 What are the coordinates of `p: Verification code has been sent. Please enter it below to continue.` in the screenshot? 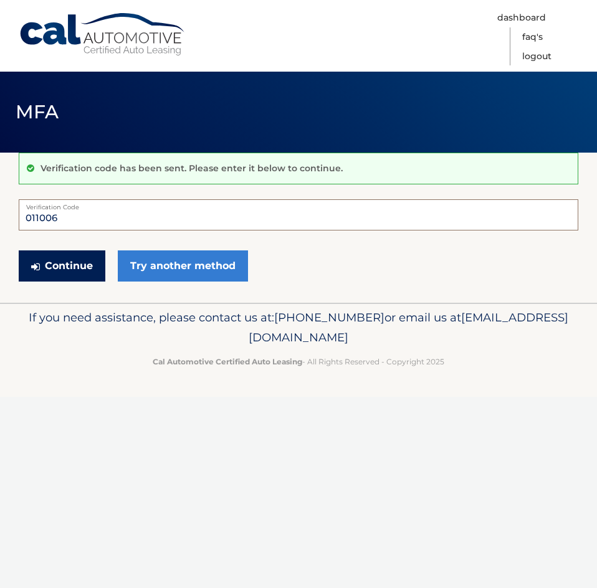 It's located at (191, 168).